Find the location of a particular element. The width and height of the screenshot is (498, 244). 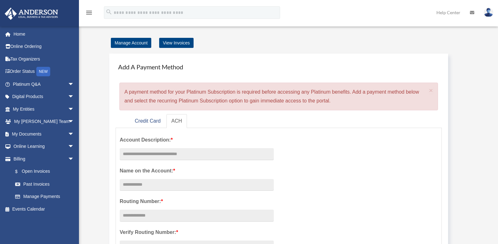

label: Routing Number: is located at coordinates (197, 202).